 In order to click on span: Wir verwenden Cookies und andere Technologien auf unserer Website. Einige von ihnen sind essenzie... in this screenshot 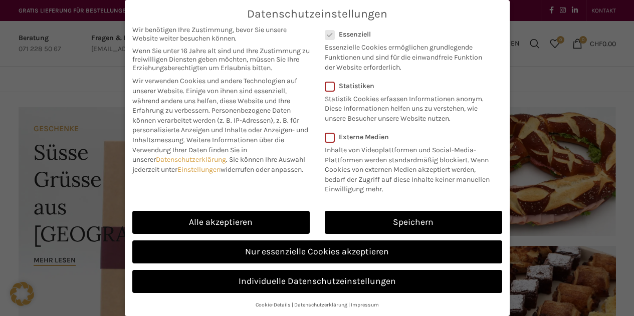, I will do `click(214, 96)`.